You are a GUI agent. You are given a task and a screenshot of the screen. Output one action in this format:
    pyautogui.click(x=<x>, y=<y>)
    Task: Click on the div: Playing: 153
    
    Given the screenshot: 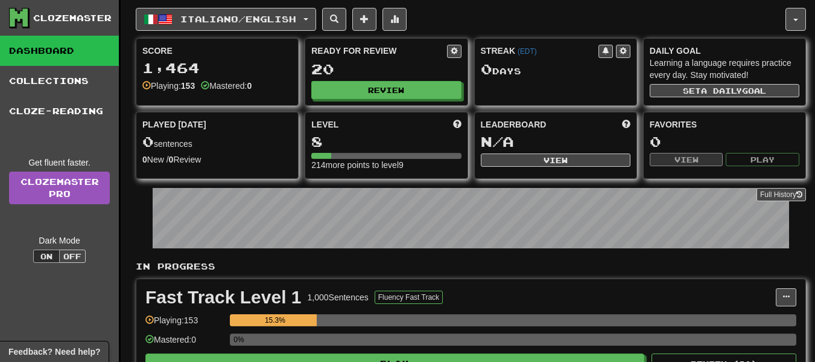 What is the action you would take?
    pyautogui.click(x=185, y=323)
    